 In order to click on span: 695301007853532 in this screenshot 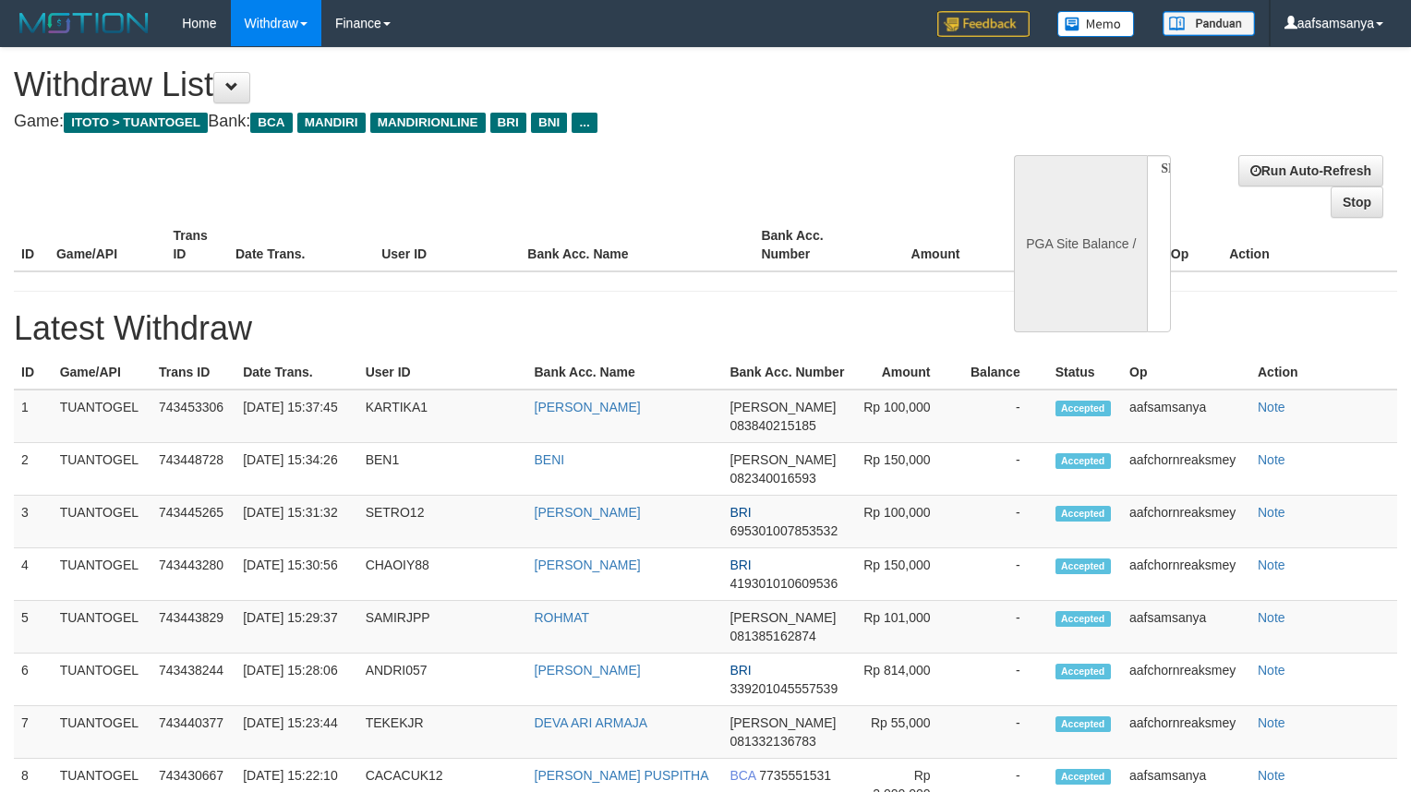, I will do `click(783, 531)`.